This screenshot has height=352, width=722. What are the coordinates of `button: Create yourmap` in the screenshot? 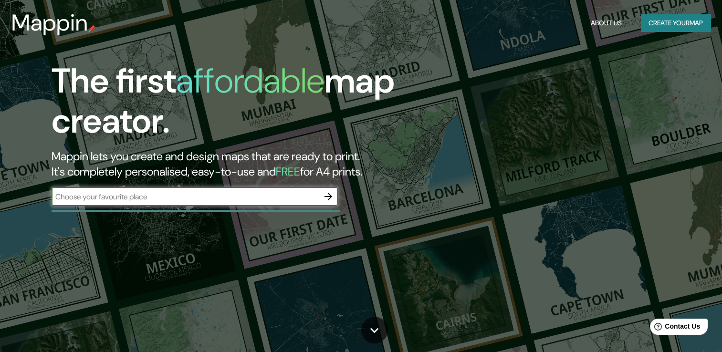 It's located at (676, 23).